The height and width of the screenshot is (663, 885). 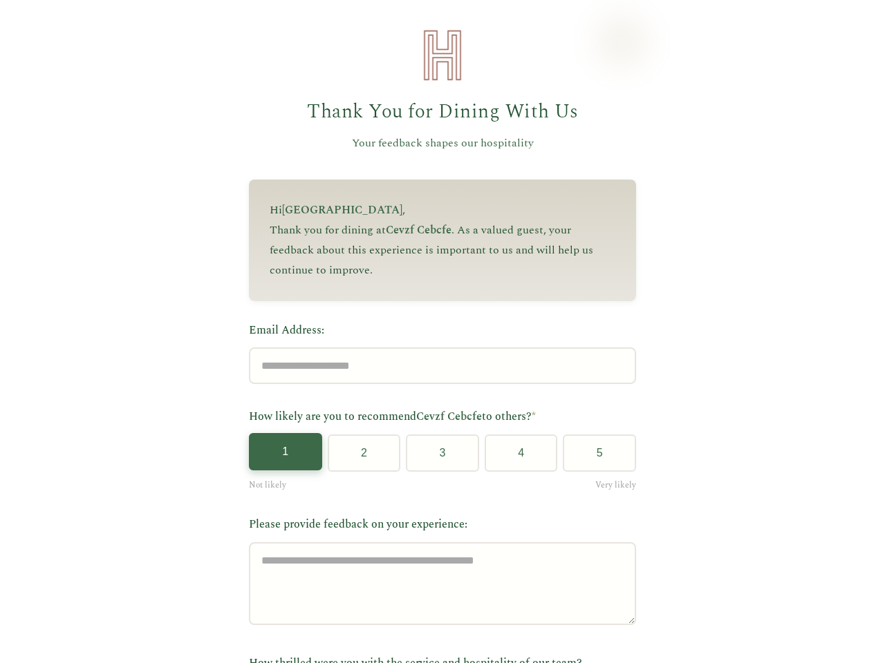 What do you see at coordinates (364, 453) in the screenshot?
I see `button: 2` at bounding box center [364, 453].